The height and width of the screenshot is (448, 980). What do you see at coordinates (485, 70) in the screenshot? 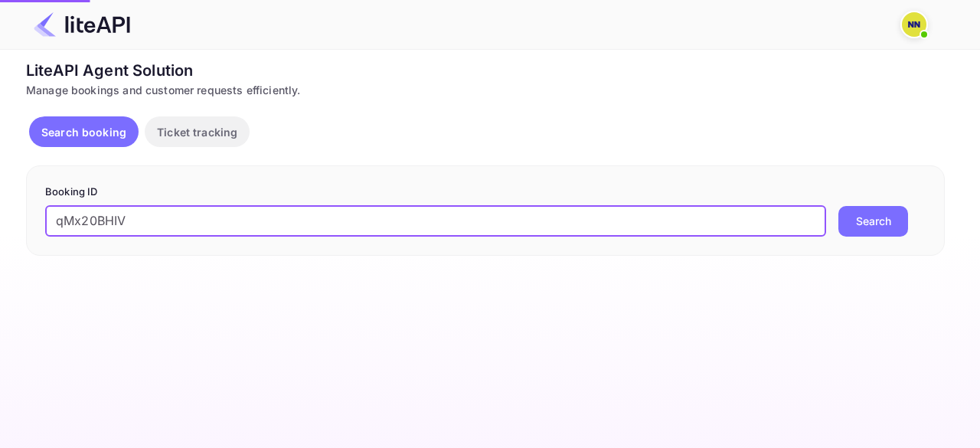
I see `div: LiteAPI Agent Solution` at bounding box center [485, 70].